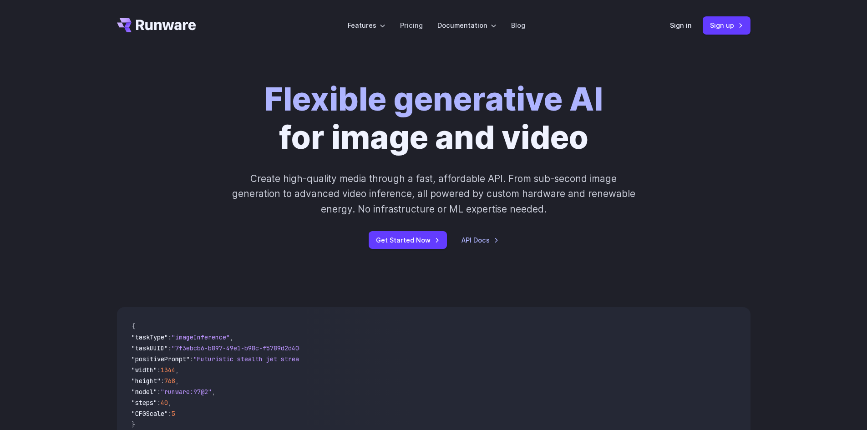  What do you see at coordinates (161, 359) in the screenshot?
I see `span: "positivePrompt"` at bounding box center [161, 359].